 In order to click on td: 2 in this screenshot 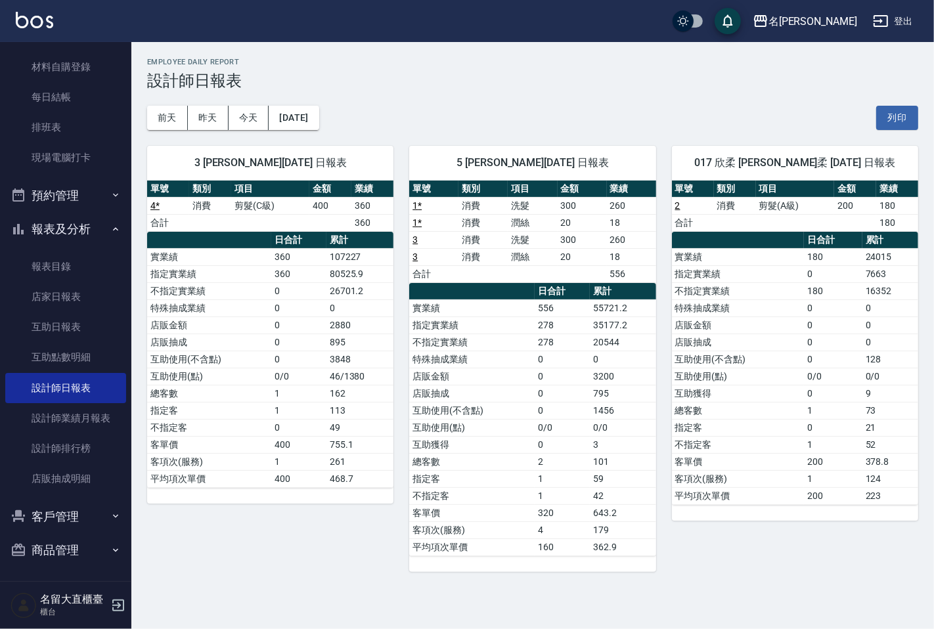, I will do `click(562, 462)`.